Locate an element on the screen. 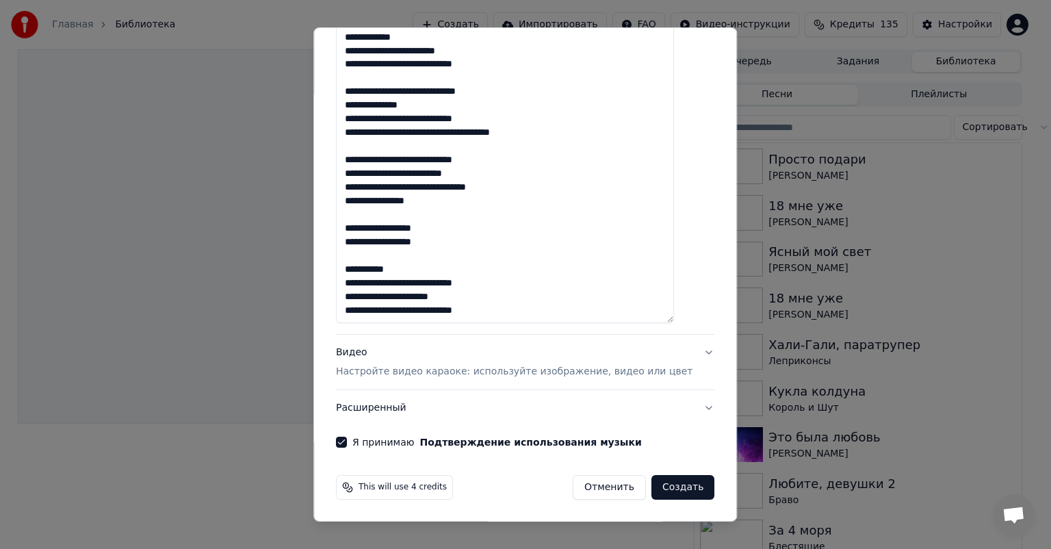  button: Расширенный is located at coordinates (525, 408).